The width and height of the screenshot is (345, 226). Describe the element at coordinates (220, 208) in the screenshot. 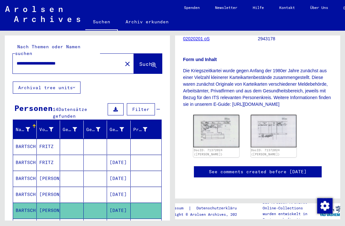

I see `a: Datenschutzerklärung` at that location.